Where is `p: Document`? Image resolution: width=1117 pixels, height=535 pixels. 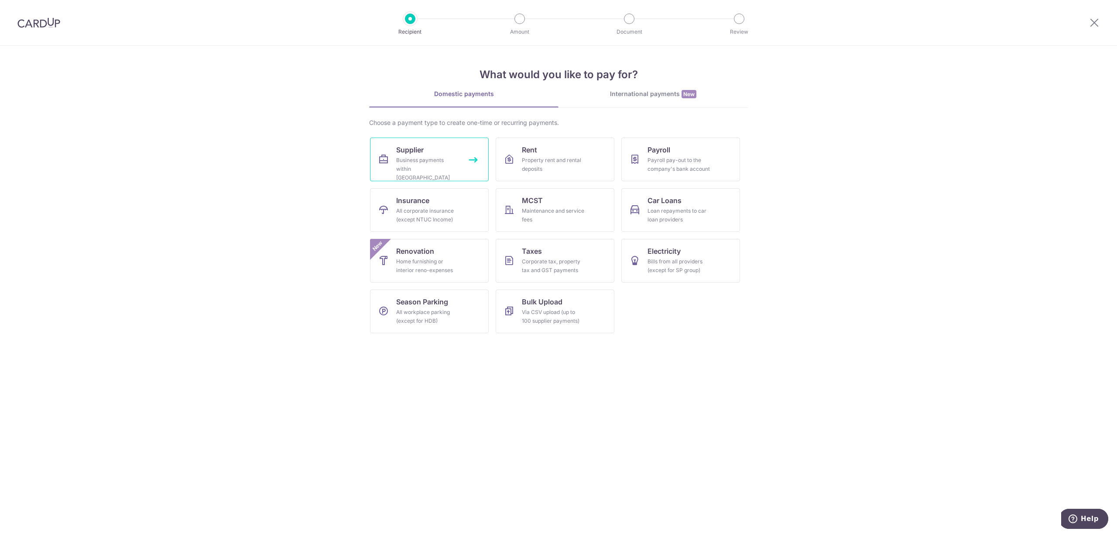 p: Document is located at coordinates (629, 32).